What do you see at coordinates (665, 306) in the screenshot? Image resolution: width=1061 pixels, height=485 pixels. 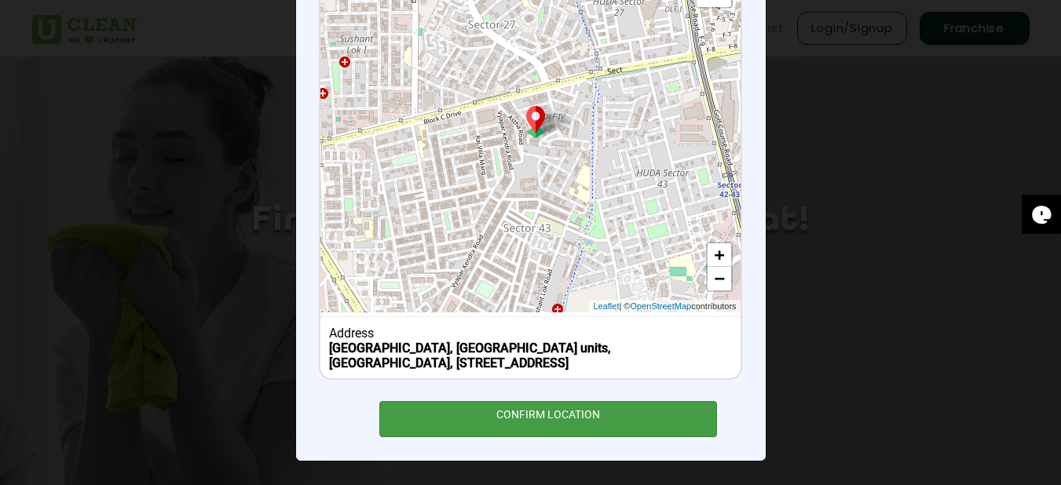 I see `div: | © contributors` at bounding box center [665, 306].